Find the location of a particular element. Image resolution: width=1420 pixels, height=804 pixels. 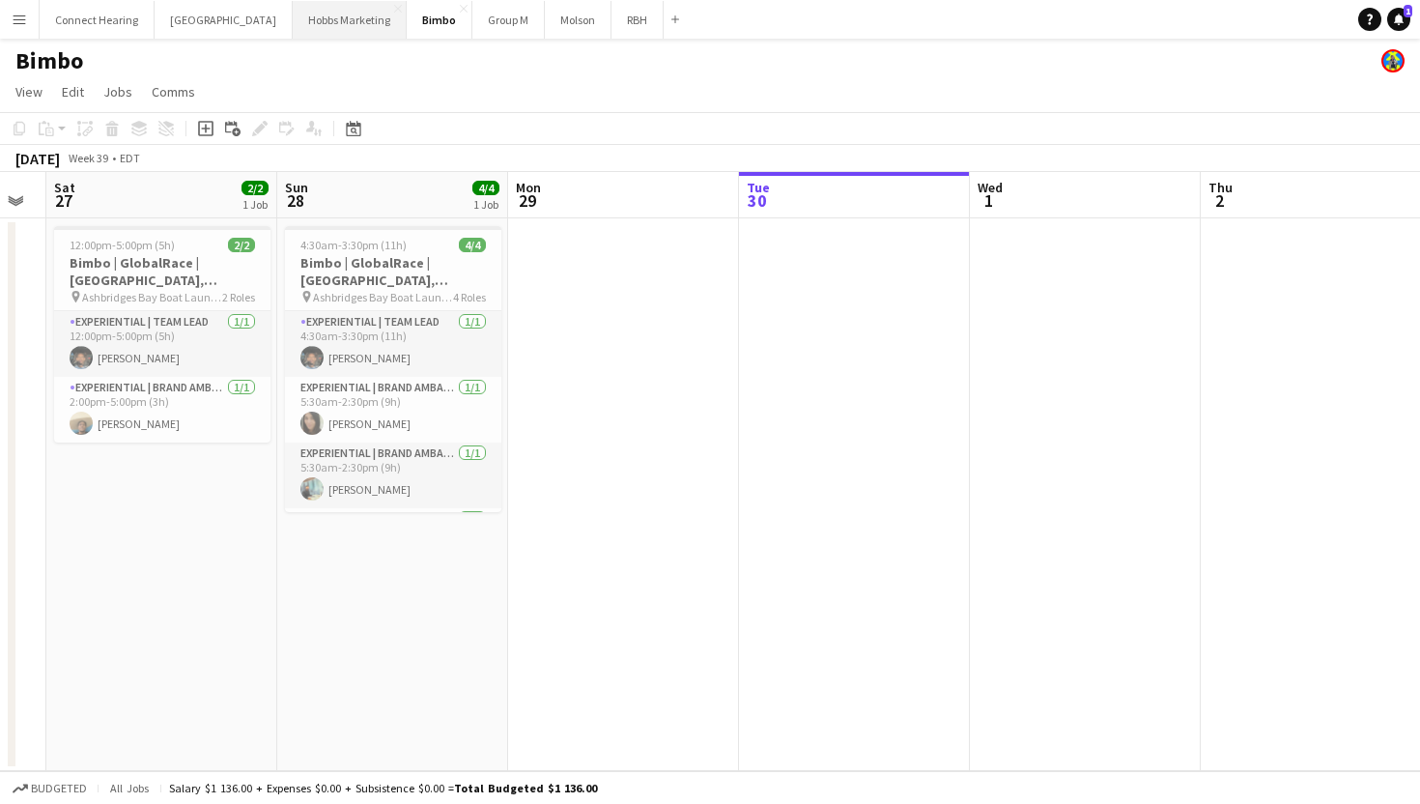

button: RBH is located at coordinates (638, 19).